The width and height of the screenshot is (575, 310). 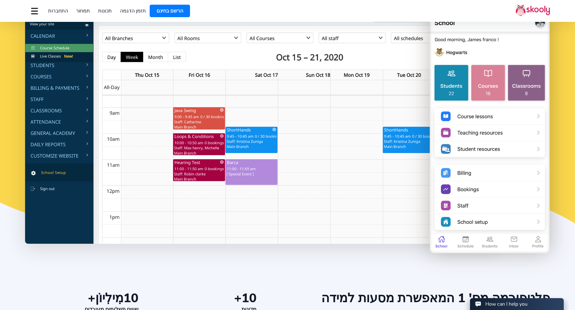 What do you see at coordinates (83, 11) in the screenshot?
I see `a: תמחור` at bounding box center [83, 11].